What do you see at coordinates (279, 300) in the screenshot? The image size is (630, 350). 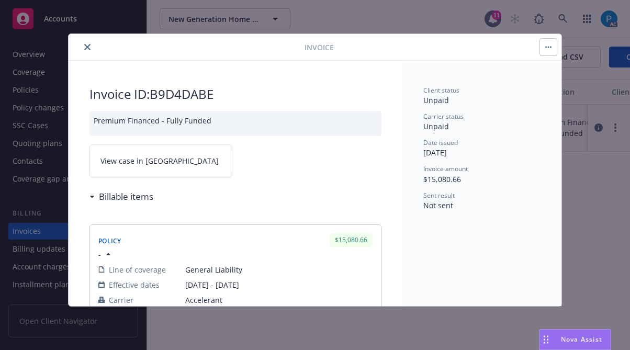 I see `span: Accelerant` at bounding box center [279, 300].